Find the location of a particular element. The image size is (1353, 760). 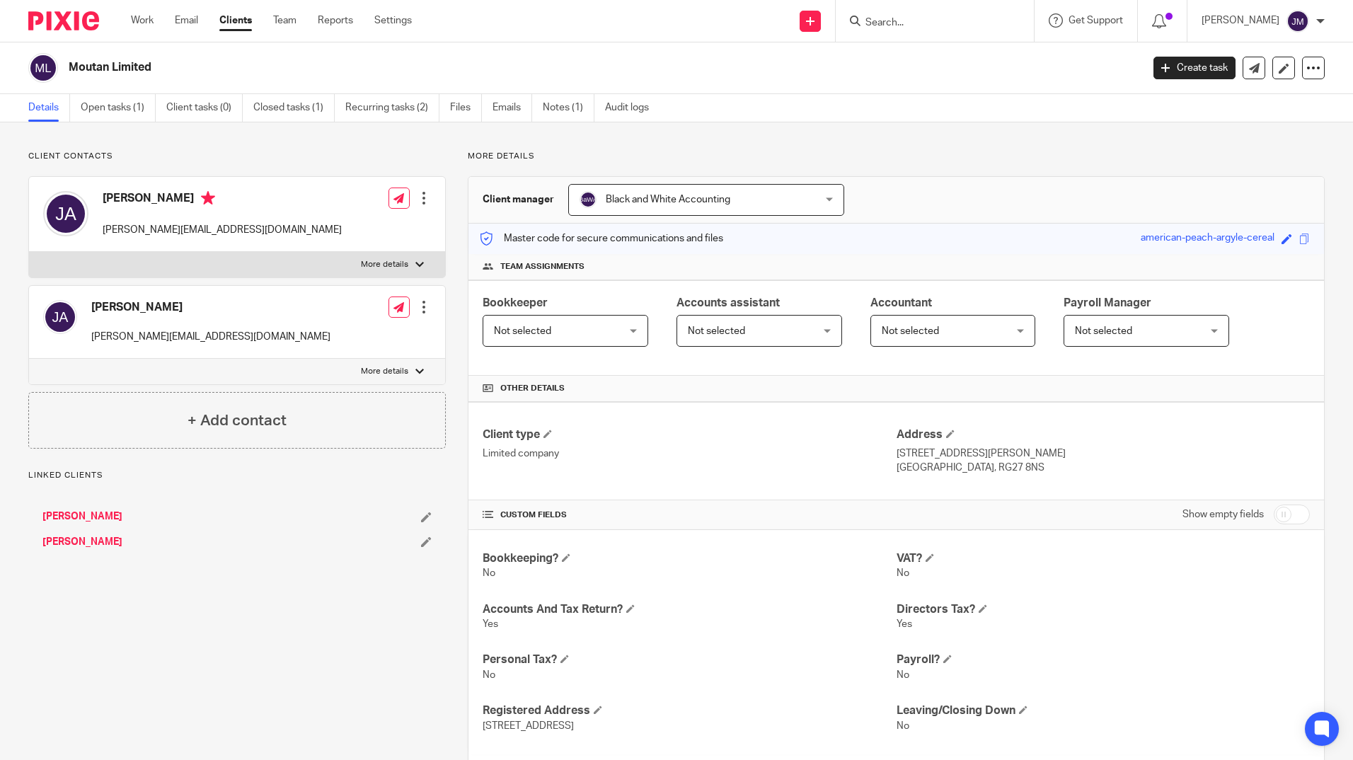

h4: Bookkeeping? is located at coordinates (689, 558).